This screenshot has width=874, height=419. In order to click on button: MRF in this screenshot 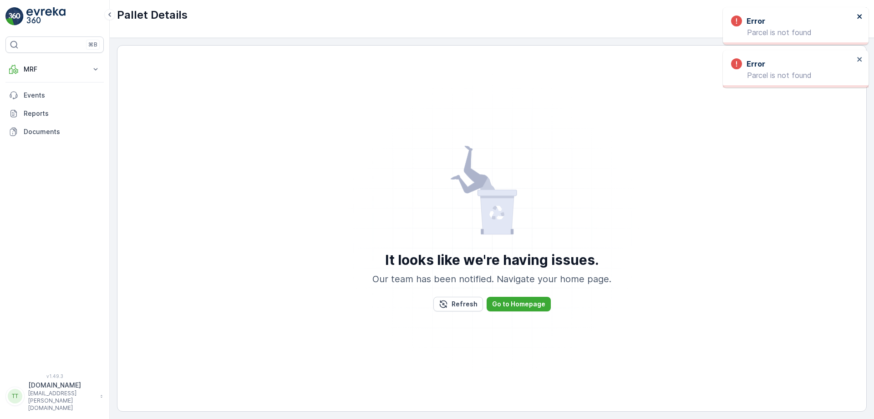, I will do `click(55, 69)`.